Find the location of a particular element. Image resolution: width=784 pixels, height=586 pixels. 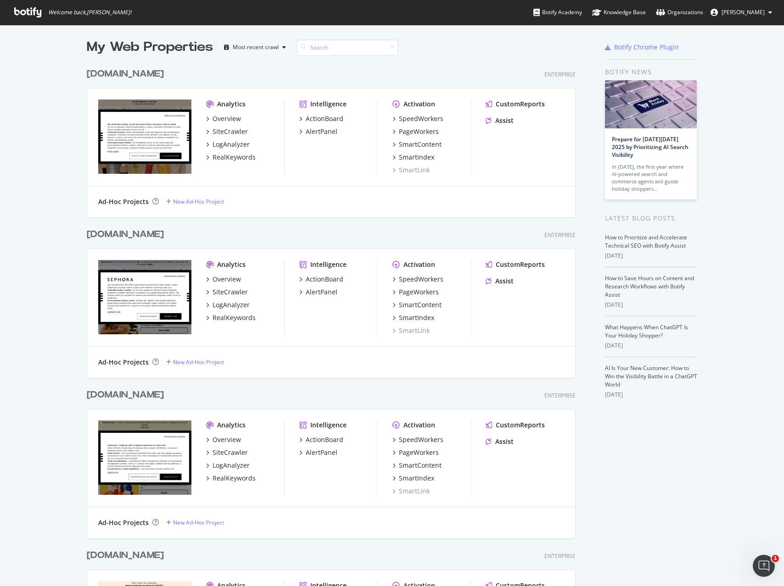

img: Prepare for Black Friday 2025 by Prioritizing AI Search Visibility is located at coordinates (651, 104).